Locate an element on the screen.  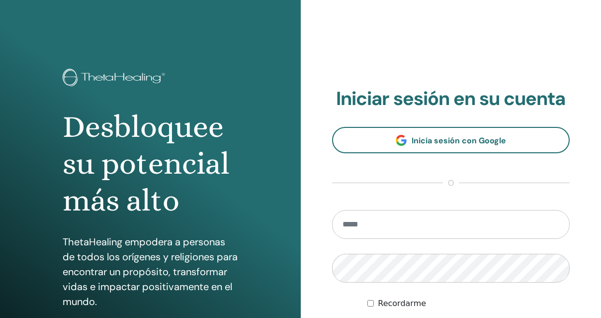
h2: Iniciar sesión en su cuenta is located at coordinates (451, 99).